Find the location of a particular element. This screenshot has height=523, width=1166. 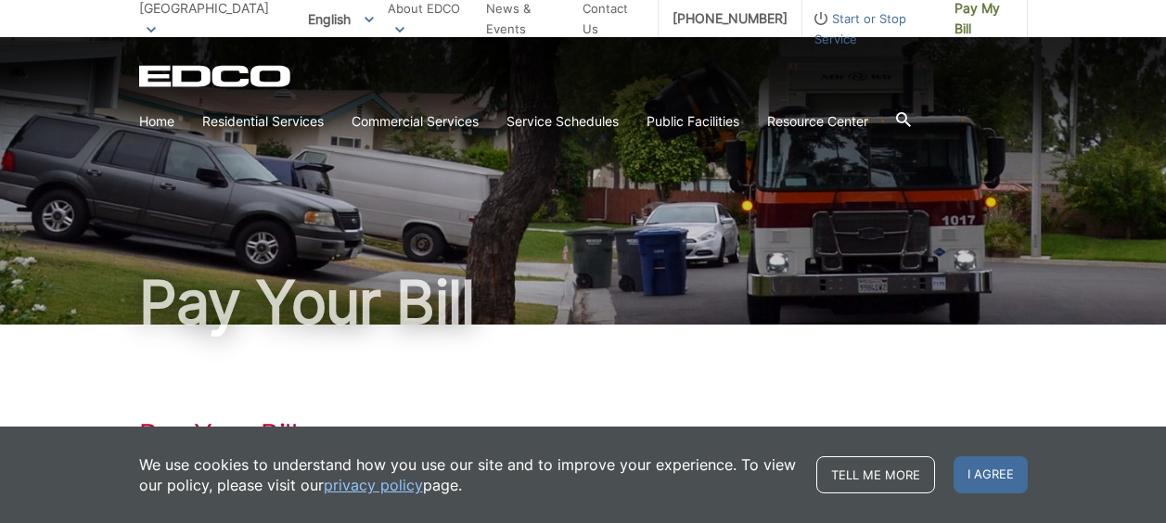

span: I agree is located at coordinates (991, 475).